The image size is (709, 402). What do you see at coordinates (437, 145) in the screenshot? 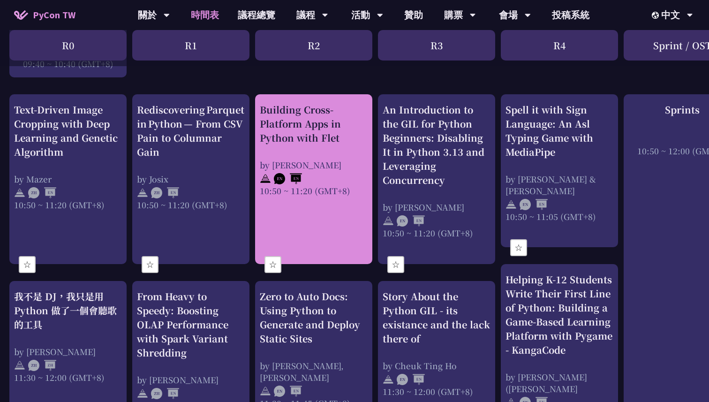
I see `div: An Introduction to the GIL for Python Beginners: Disabling It in Python 3.13 and Leveraging Concu...` at bounding box center [437, 145].